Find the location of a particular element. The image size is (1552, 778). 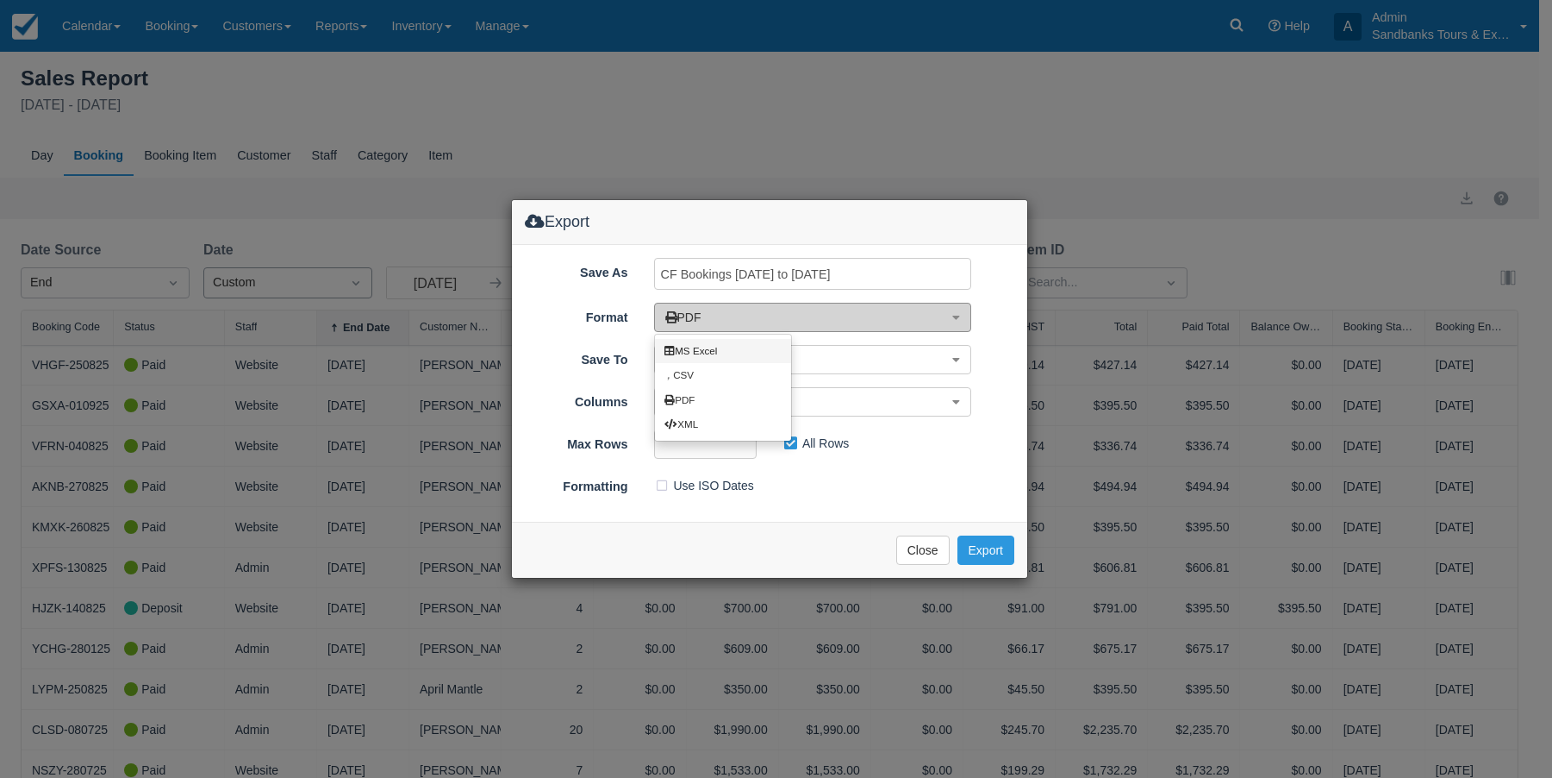

a: MS Excel is located at coordinates (723, 351).